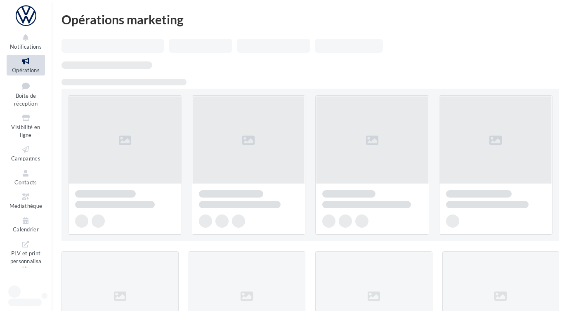 This screenshot has width=569, height=311. Describe the element at coordinates (26, 158) in the screenshot. I see `span: Campagnes` at that location.